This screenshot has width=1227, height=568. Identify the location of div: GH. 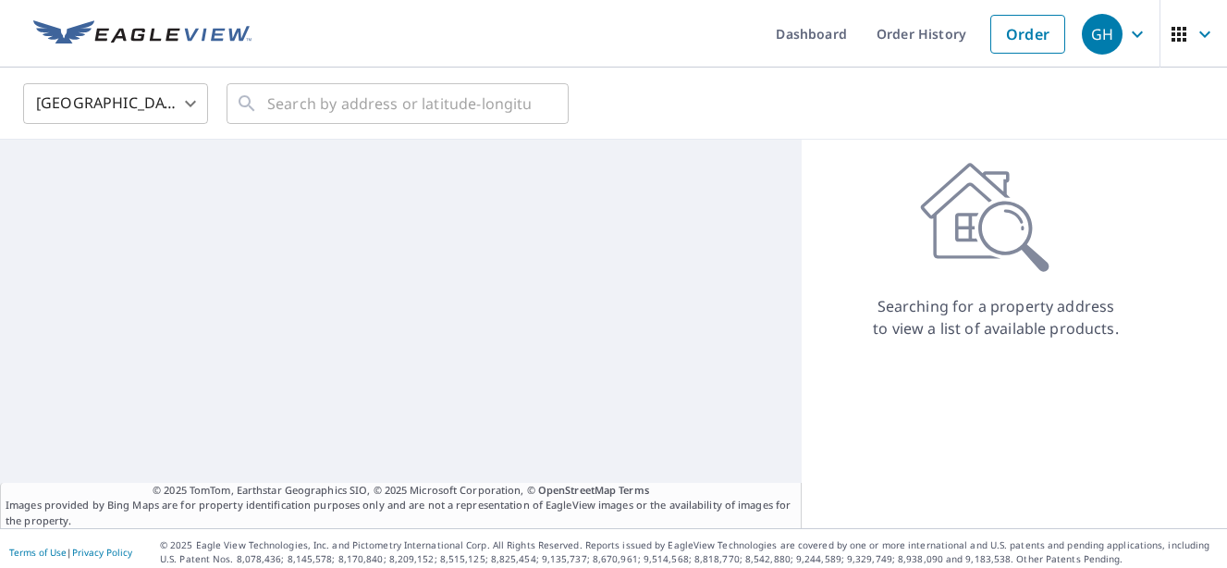
(1102, 34).